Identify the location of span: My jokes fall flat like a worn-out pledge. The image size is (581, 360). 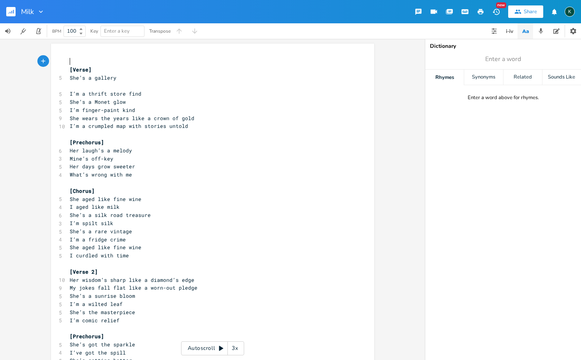
(133, 288).